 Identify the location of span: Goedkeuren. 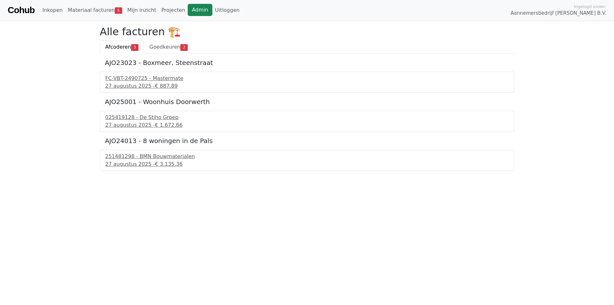
(165, 47).